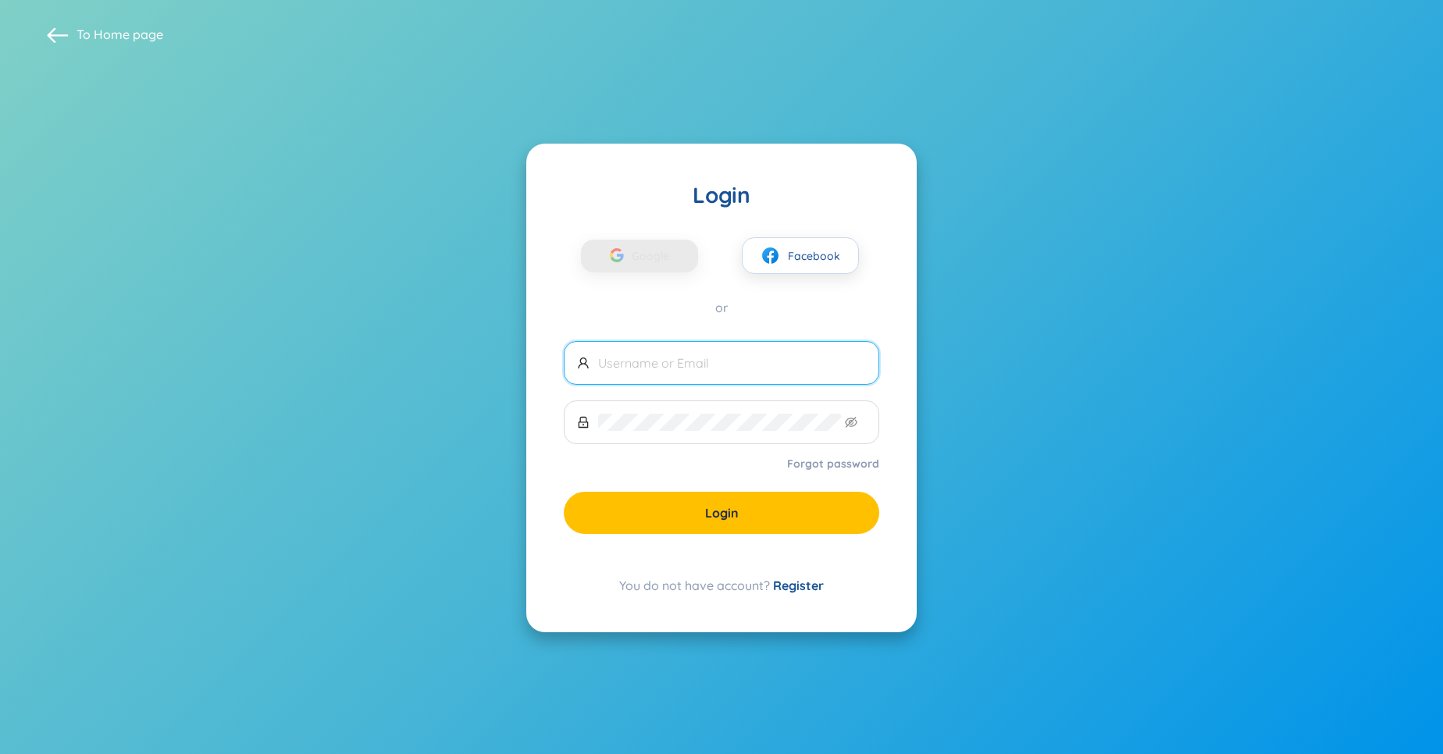  I want to click on a: Register, so click(798, 586).